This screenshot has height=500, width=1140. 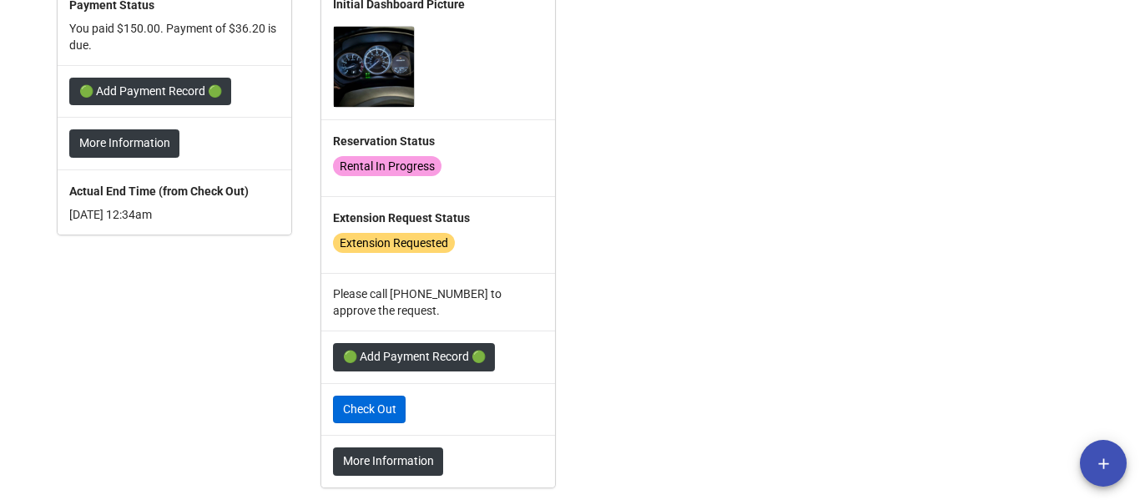 I want to click on img: W3oFUHznZCL06aXcICdBO-0RnKOT_c9L0MEwVHvKDwA, so click(x=374, y=67).